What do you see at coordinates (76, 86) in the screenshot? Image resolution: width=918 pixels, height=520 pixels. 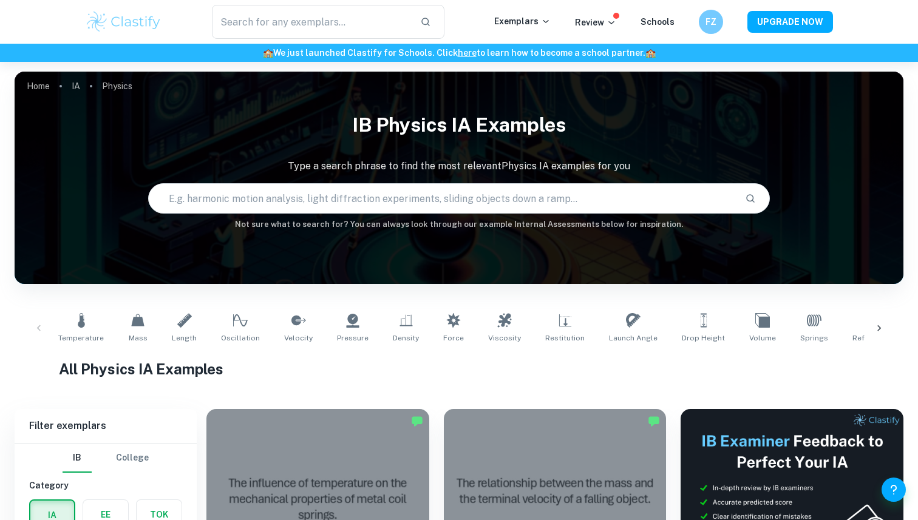 I see `a: IA` at bounding box center [76, 86].